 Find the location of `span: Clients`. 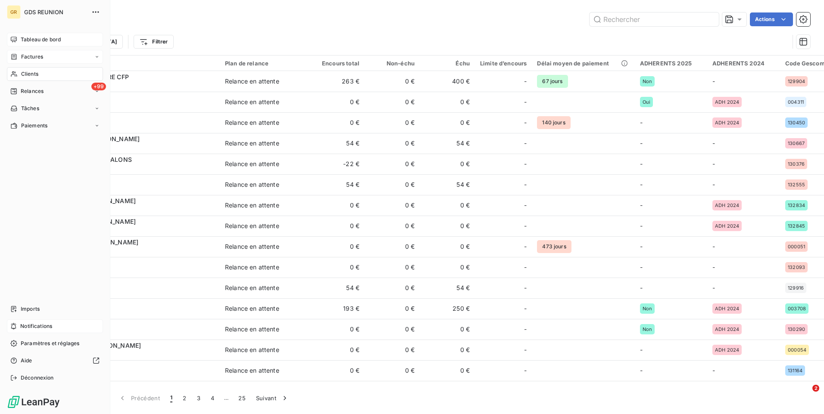

span: Clients is located at coordinates (30, 74).